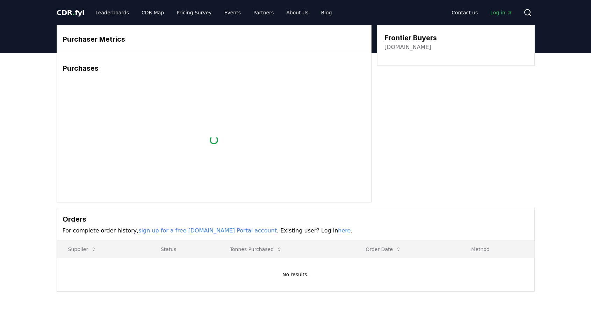 This screenshot has height=327, width=591. I want to click on td: No results., so click(296, 274).